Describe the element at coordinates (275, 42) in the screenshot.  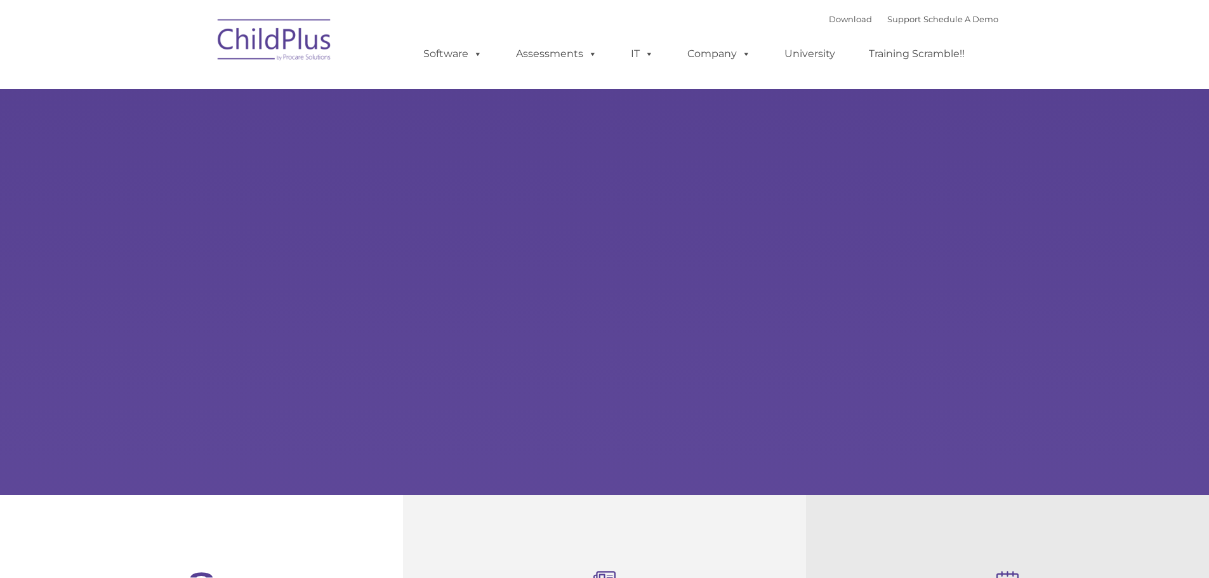
I see `img: ChildPlus by Procare Solutions` at that location.